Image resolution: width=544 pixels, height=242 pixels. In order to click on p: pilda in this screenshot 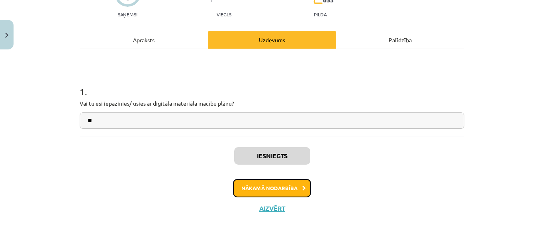, I will do `click(320, 14)`.